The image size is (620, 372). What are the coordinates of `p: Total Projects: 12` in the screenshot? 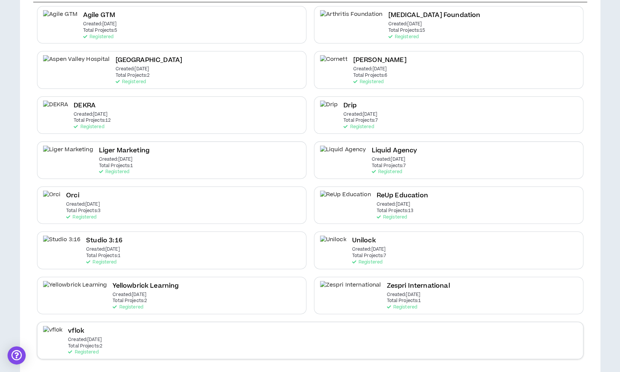 It's located at (92, 120).